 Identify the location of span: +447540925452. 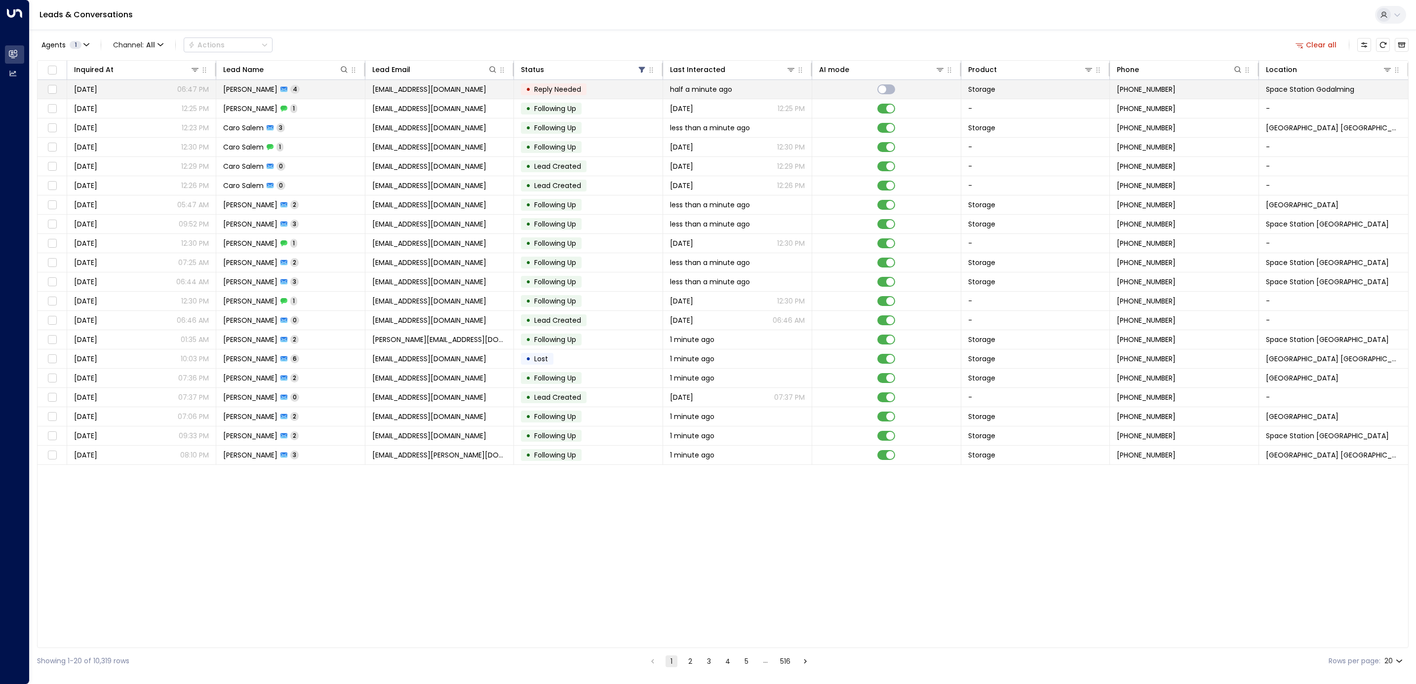
(1146, 378).